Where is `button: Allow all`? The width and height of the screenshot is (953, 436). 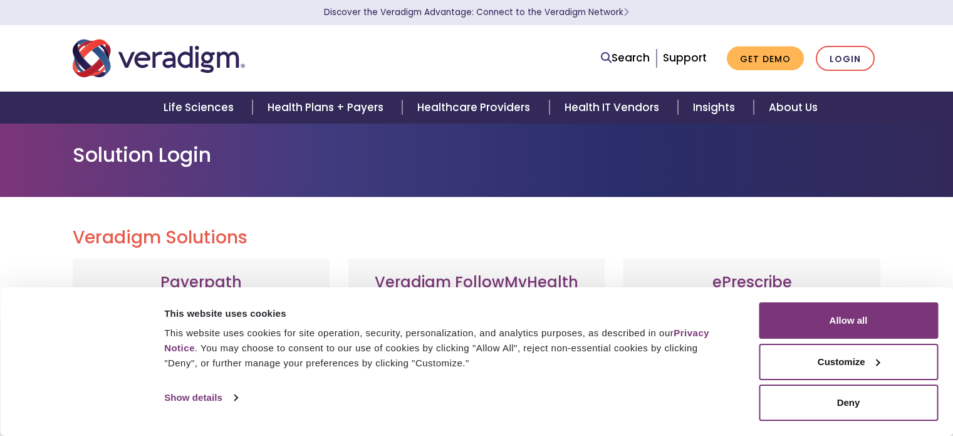 button: Allow all is located at coordinates (849, 320).